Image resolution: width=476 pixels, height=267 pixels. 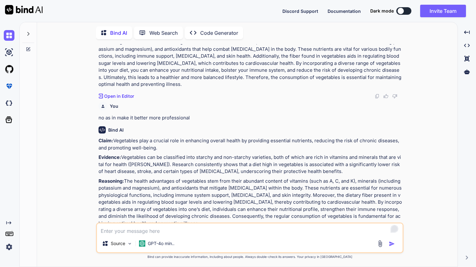 What do you see at coordinates (118, 244) in the screenshot?
I see `p: Source` at bounding box center [118, 244].